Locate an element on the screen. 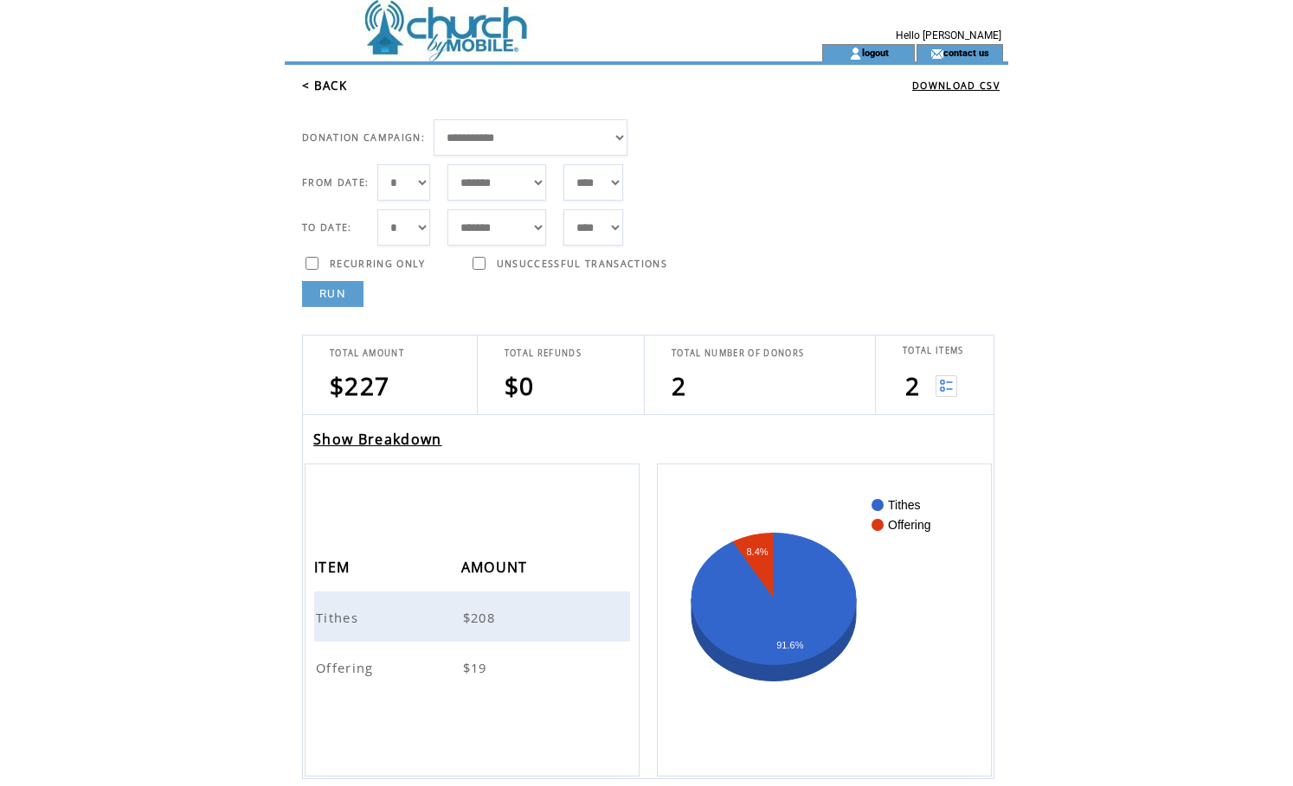  span: FROM DATE: is located at coordinates (335, 183).